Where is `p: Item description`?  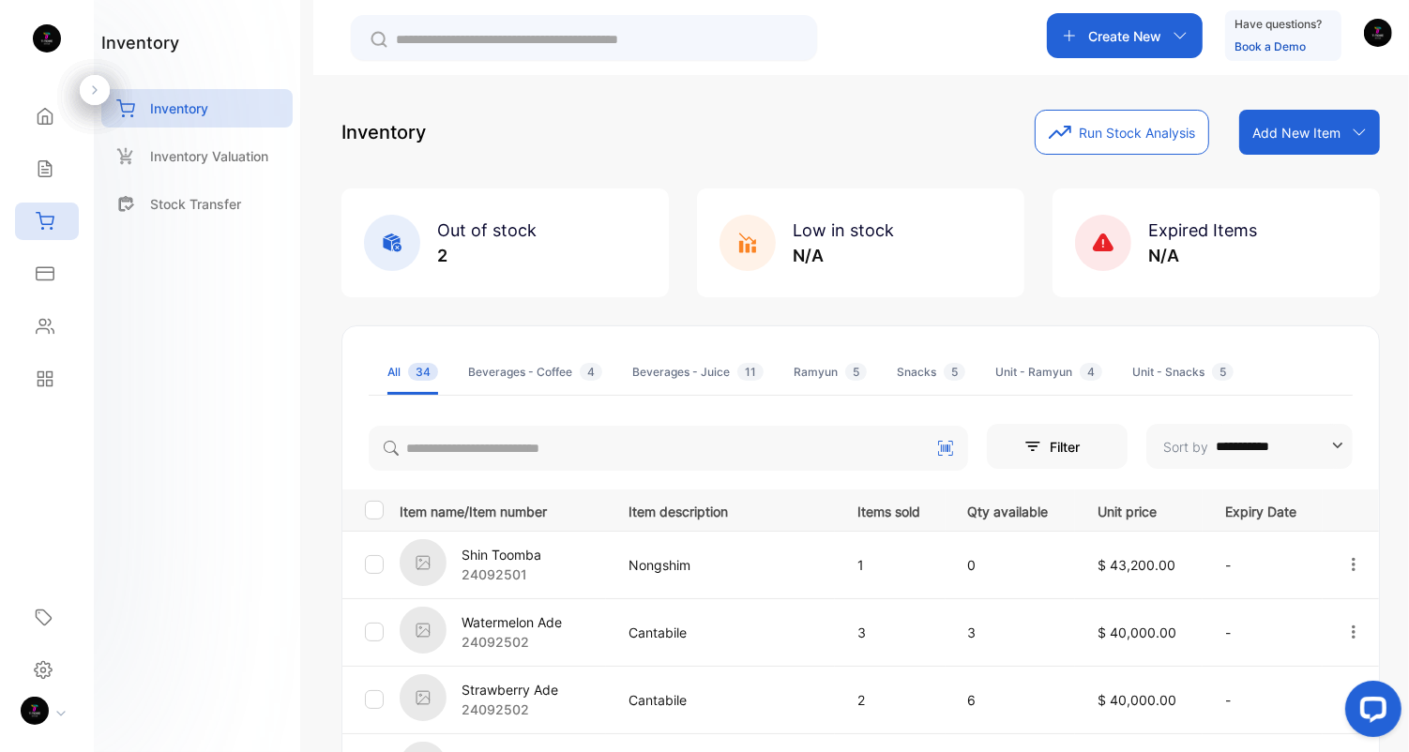 p: Item description is located at coordinates (723, 509).